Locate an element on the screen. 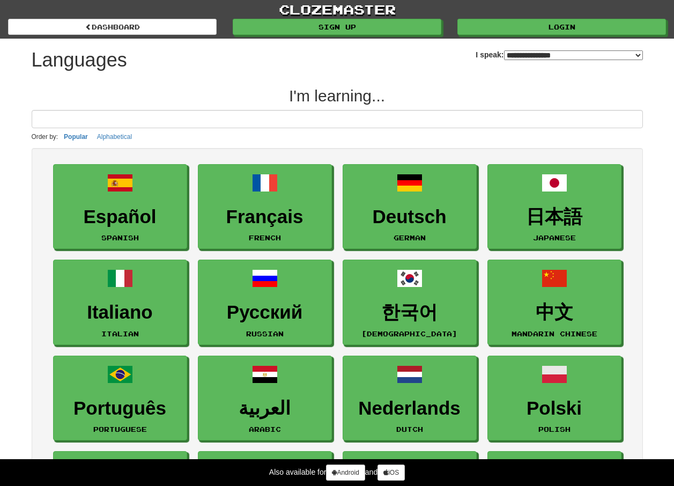 The width and height of the screenshot is (674, 486). a: ItalianoItalian is located at coordinates (120, 302).